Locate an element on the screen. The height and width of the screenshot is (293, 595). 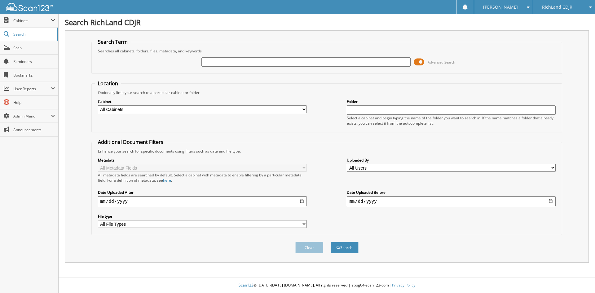
label: Folder is located at coordinates (451, 101).